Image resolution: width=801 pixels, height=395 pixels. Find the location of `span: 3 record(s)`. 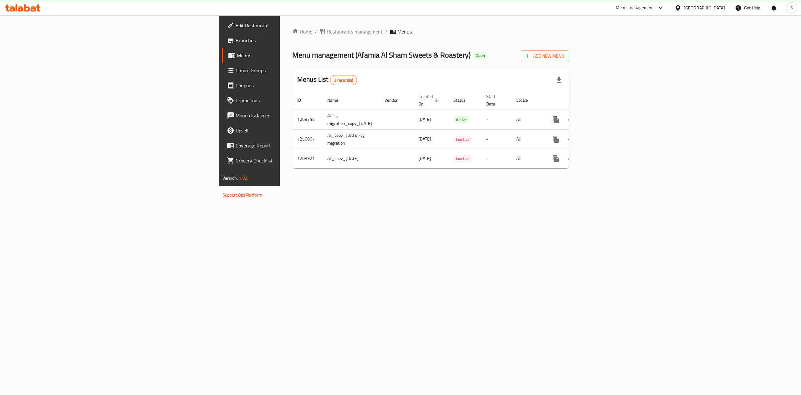

span: 3 record(s) is located at coordinates (344, 80).